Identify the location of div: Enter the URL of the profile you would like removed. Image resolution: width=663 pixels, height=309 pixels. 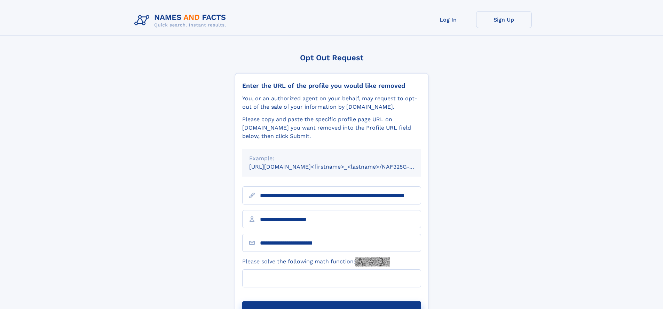
(332, 86).